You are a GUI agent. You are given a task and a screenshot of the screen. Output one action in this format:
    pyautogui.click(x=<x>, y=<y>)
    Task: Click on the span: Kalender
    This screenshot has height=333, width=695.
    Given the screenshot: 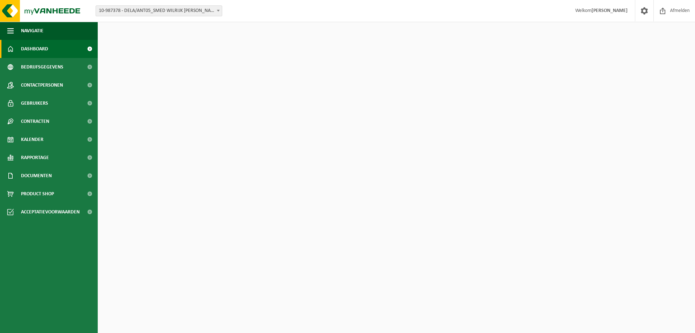 What is the action you would take?
    pyautogui.click(x=32, y=139)
    